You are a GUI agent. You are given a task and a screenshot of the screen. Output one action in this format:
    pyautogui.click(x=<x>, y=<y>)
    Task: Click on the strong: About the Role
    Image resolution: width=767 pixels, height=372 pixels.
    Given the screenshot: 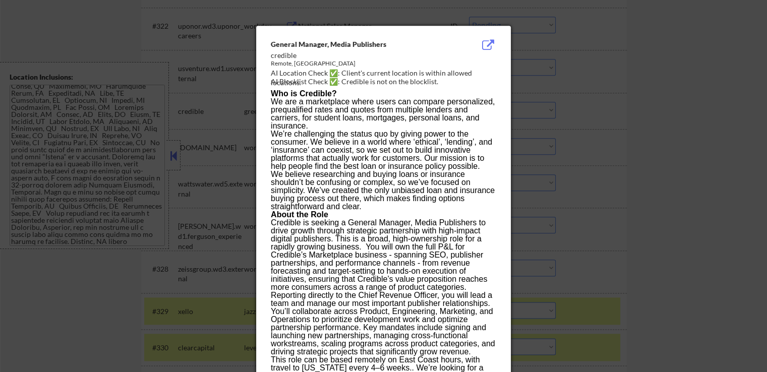 What is the action you would take?
    pyautogui.click(x=300, y=214)
    